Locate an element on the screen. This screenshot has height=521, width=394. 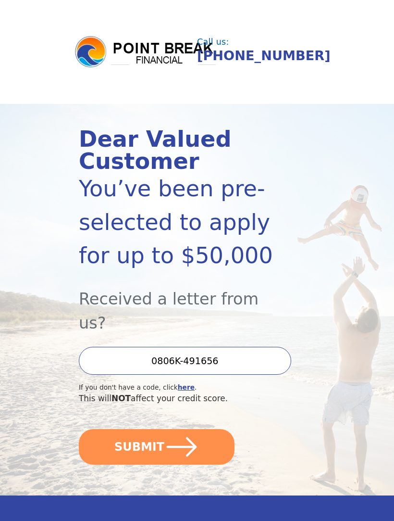
img: logo.png is located at coordinates (146, 52).